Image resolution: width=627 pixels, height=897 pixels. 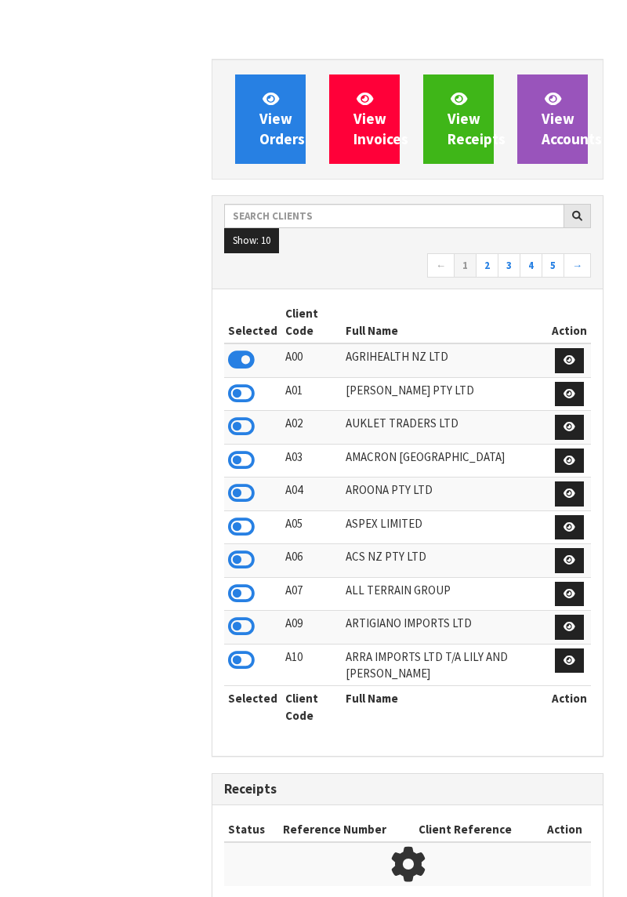 What do you see at coordinates (477, 118) in the screenshot?
I see `span: View Receipts` at bounding box center [477, 118].